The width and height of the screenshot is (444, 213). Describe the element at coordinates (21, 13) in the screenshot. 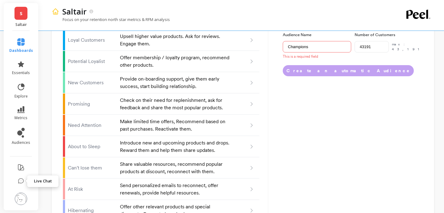

I see `span: S` at that location.